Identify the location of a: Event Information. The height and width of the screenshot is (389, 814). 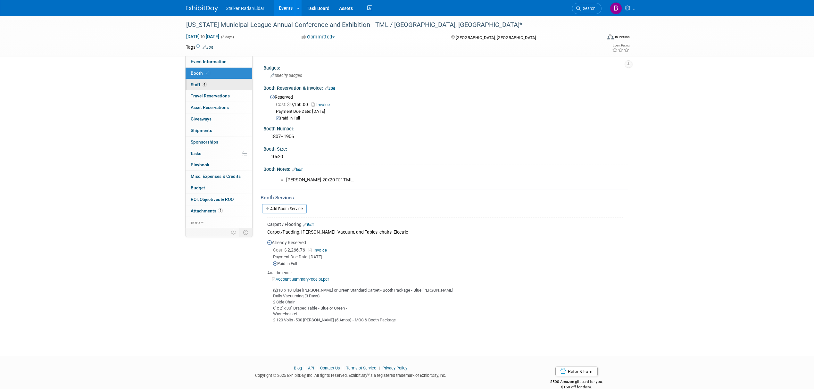
(219, 61).